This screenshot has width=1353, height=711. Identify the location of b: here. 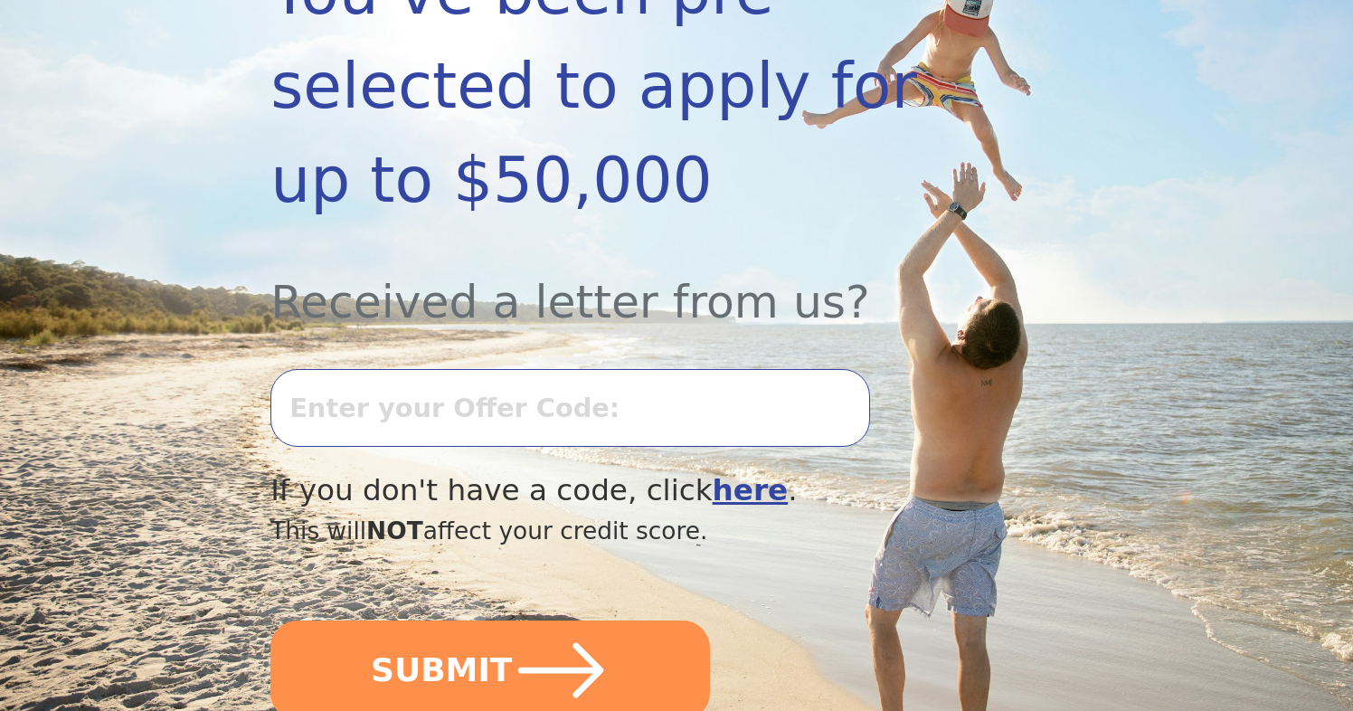
(751, 490).